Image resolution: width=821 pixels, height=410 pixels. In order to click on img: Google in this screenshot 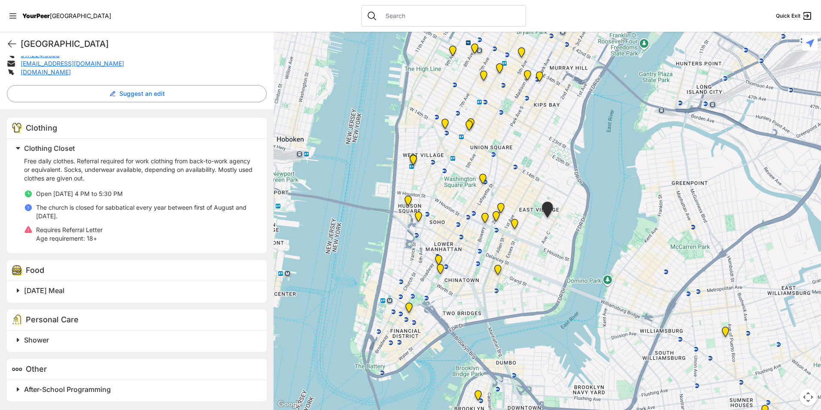, I will do `click(290, 404)`.